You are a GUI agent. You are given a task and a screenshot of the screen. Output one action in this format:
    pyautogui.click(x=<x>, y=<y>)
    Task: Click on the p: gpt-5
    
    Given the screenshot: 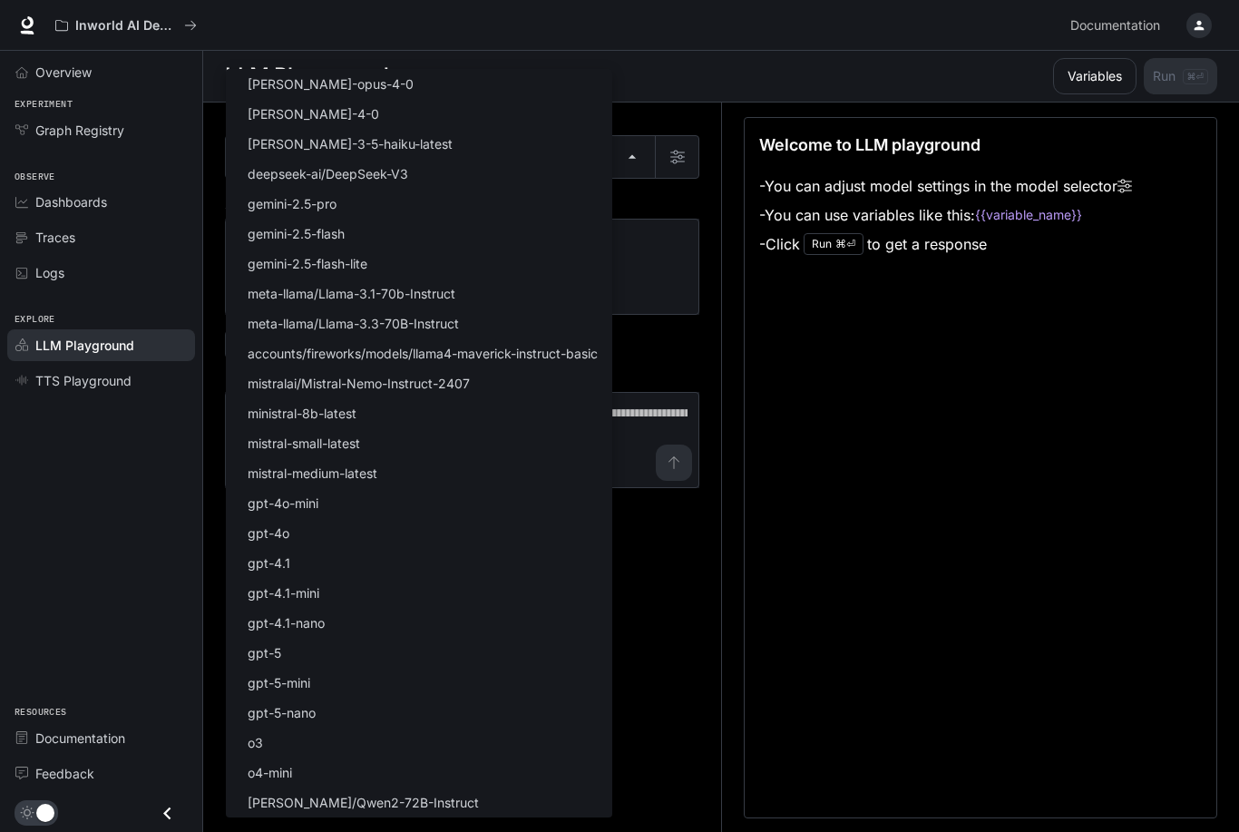 What is the action you would take?
    pyautogui.click(x=264, y=652)
    